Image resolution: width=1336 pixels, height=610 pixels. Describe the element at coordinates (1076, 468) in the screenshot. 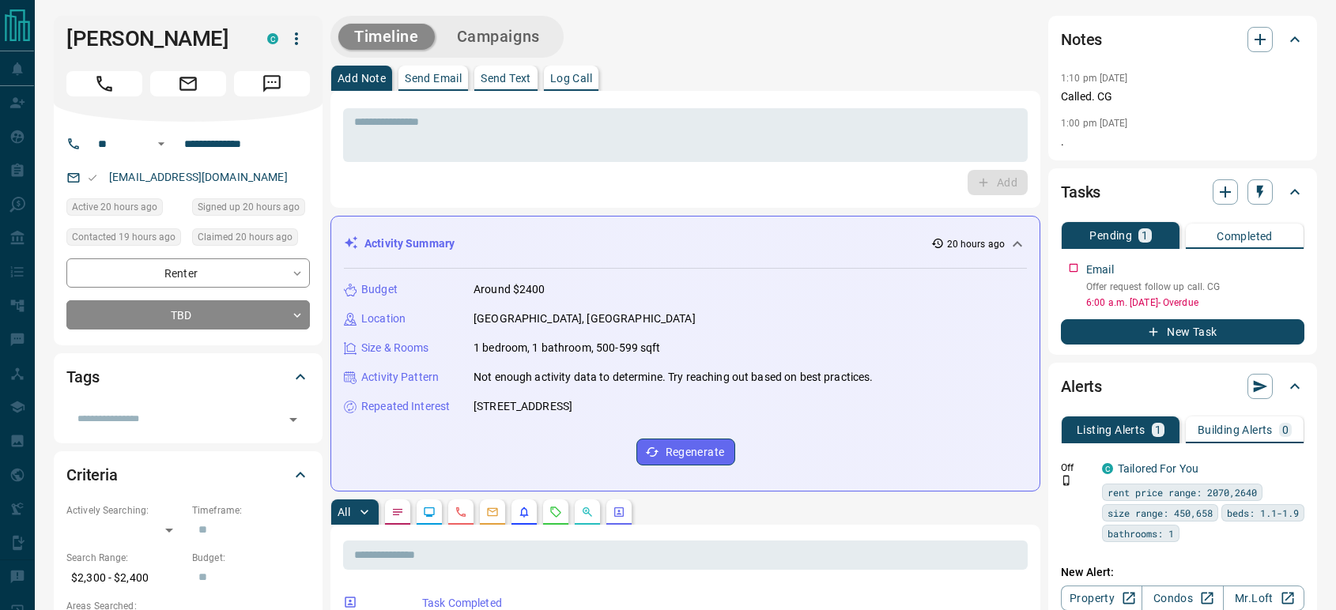

I see `p: Off` at that location.